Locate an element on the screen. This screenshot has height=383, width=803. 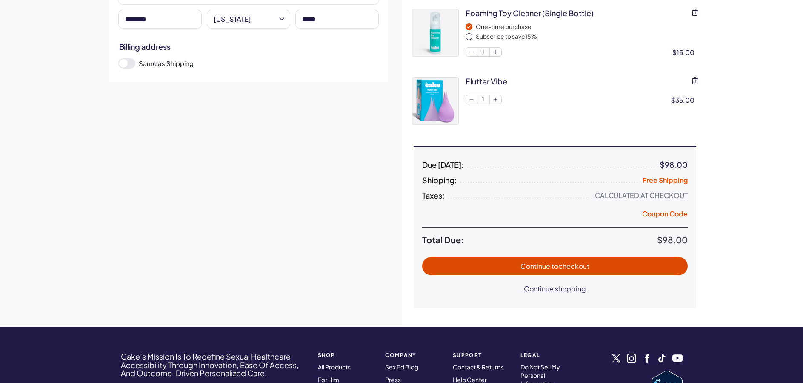
button: Coupon Code is located at coordinates (665, 215).